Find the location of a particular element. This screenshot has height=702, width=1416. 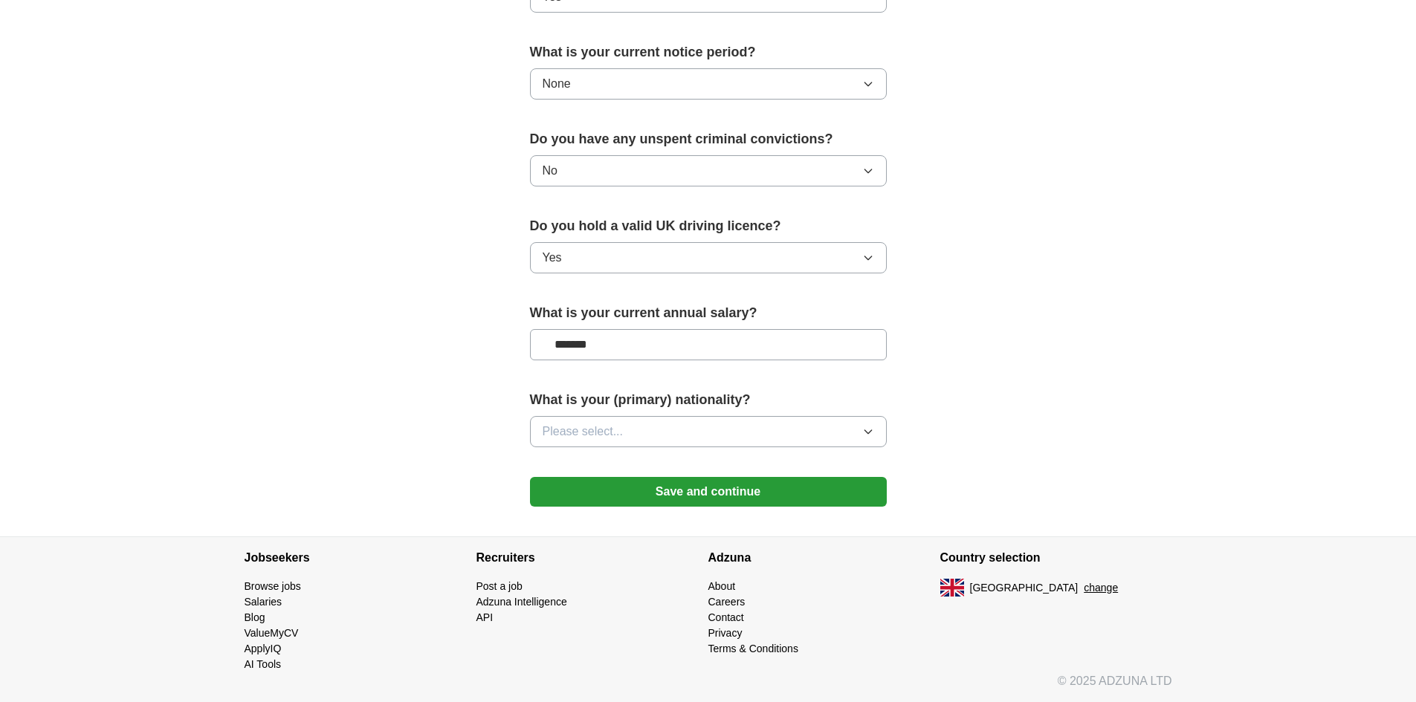

label: What is your current notice period? is located at coordinates (708, 52).